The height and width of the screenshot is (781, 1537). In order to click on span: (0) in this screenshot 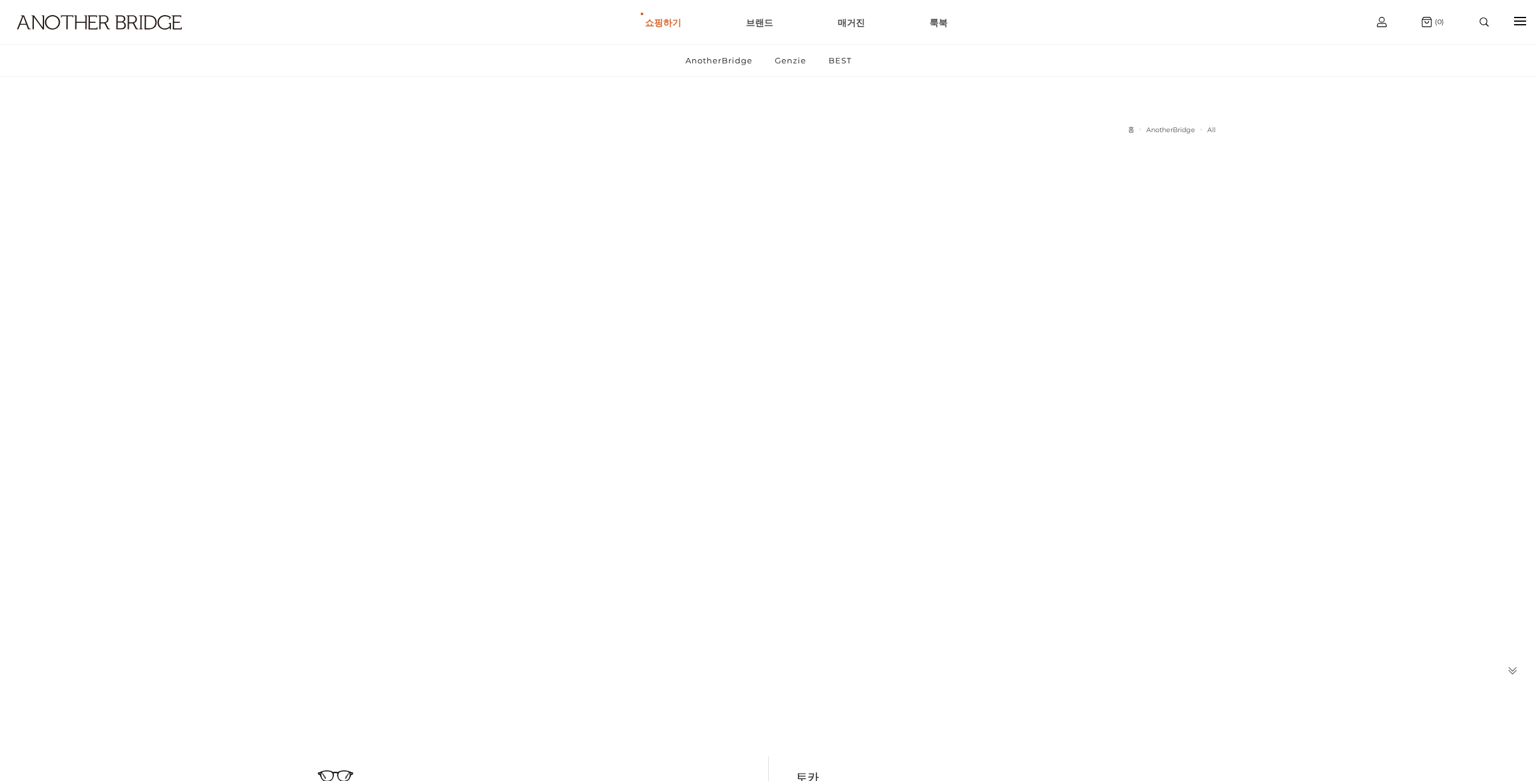, I will do `click(1438, 22)`.